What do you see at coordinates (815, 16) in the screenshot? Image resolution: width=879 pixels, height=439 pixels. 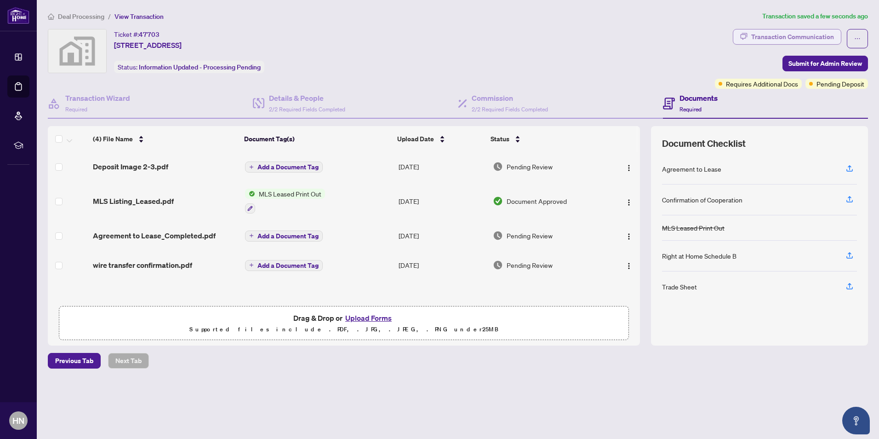 I see `article: Transaction saved a few seconds ago` at bounding box center [815, 16].